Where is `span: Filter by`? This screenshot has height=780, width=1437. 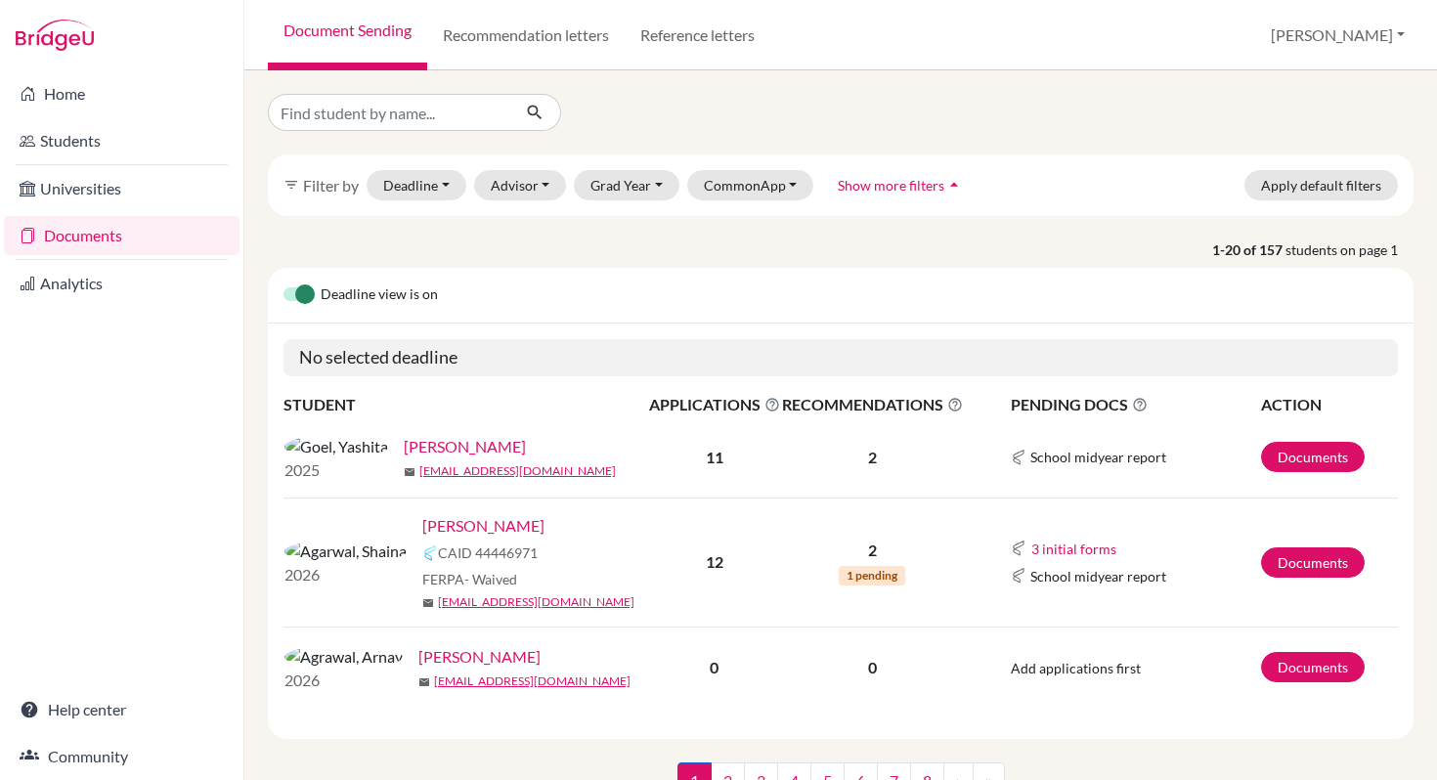
span: Filter by is located at coordinates (330, 185).